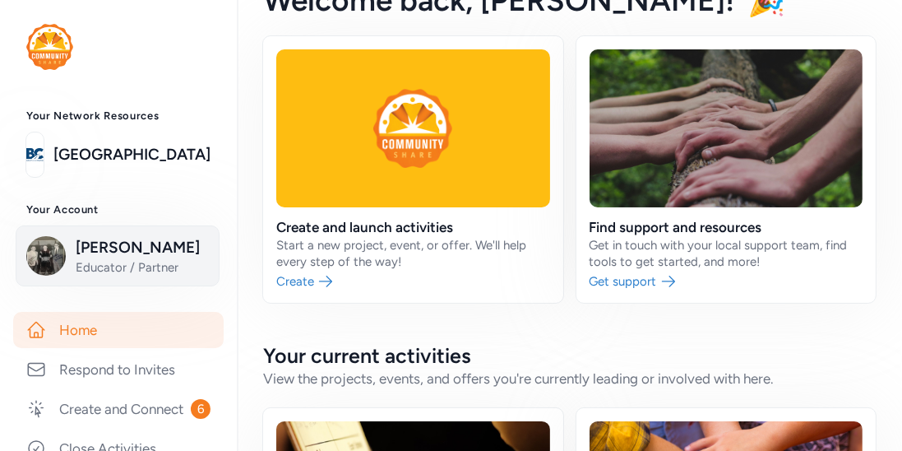  Describe the element at coordinates (118, 116) in the screenshot. I see `h3: Your Network Resources` at that location.